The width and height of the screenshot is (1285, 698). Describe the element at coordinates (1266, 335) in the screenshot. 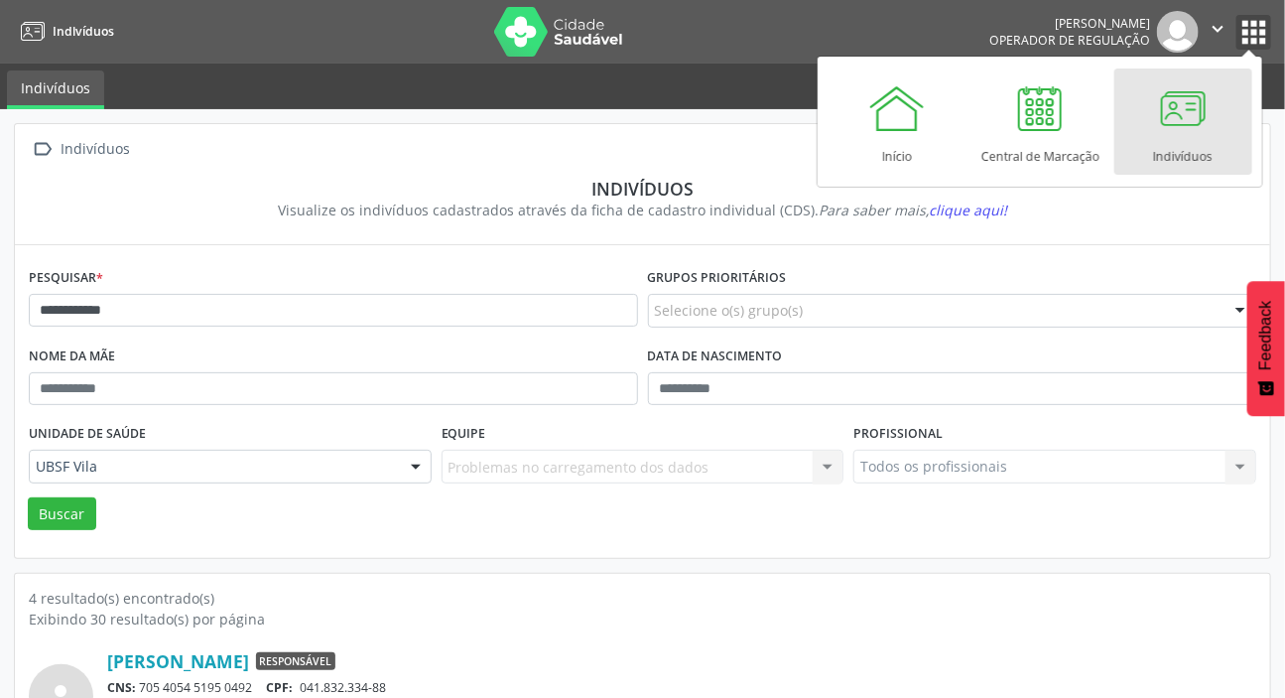

I see `span: Feedback` at that location.